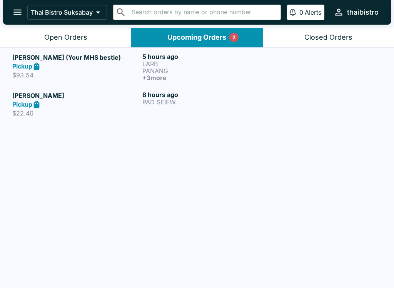 The height and width of the screenshot is (288, 394). What do you see at coordinates (328, 37) in the screenshot?
I see `div: Closed Orders` at bounding box center [328, 37].